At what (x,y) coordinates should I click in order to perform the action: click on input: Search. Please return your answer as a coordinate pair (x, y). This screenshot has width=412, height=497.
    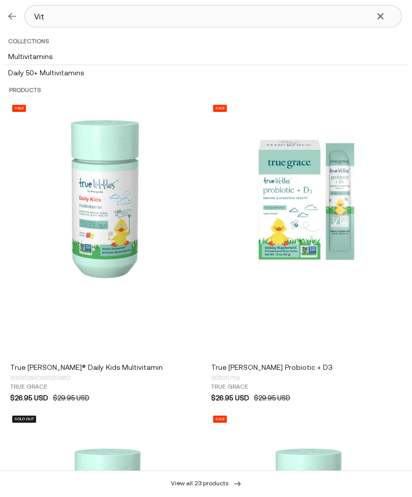
    Looking at the image, I should click on (213, 16).